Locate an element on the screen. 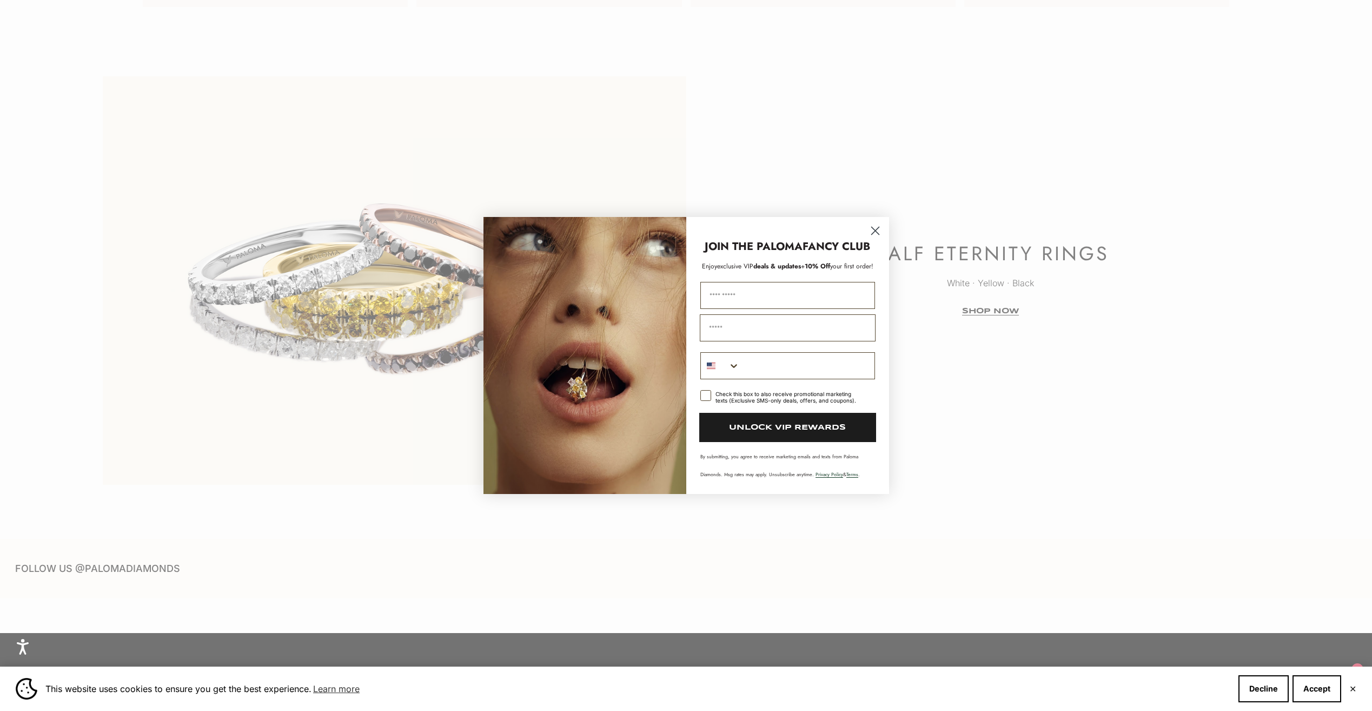 Image resolution: width=1372 pixels, height=711 pixels. input: Email is located at coordinates (787, 328).